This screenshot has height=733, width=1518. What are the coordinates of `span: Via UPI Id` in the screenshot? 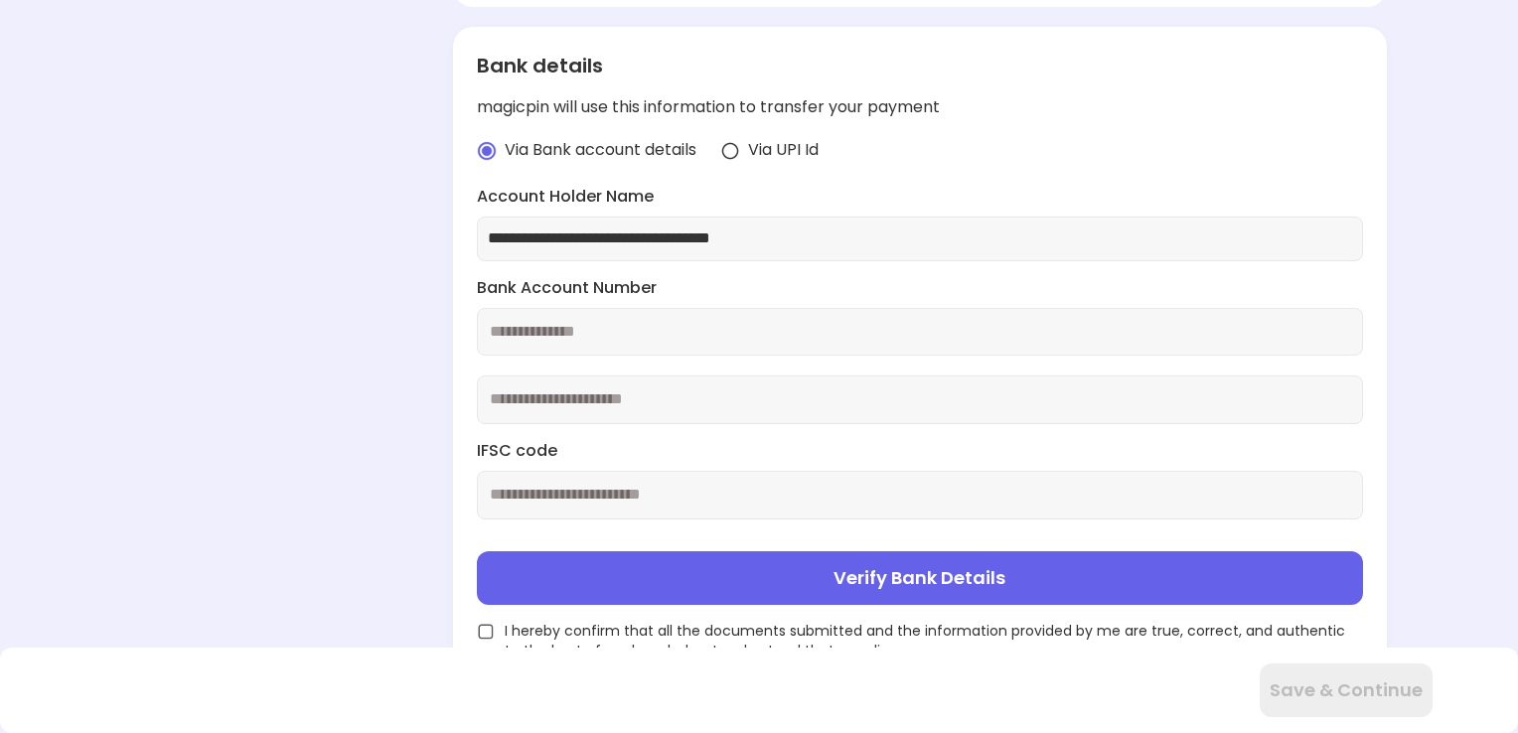 It's located at (783, 150).